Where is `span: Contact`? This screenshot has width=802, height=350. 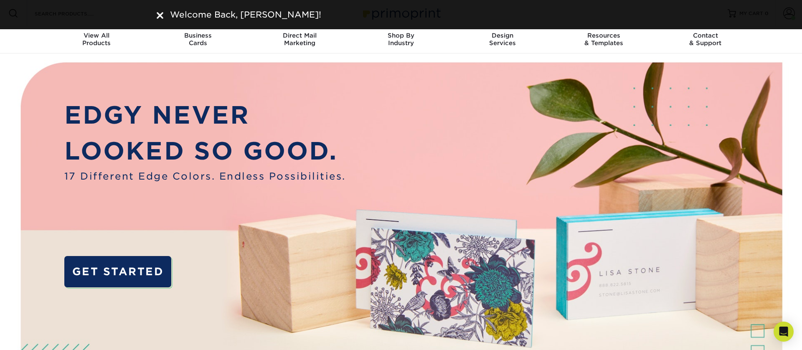 span: Contact is located at coordinates (705, 35).